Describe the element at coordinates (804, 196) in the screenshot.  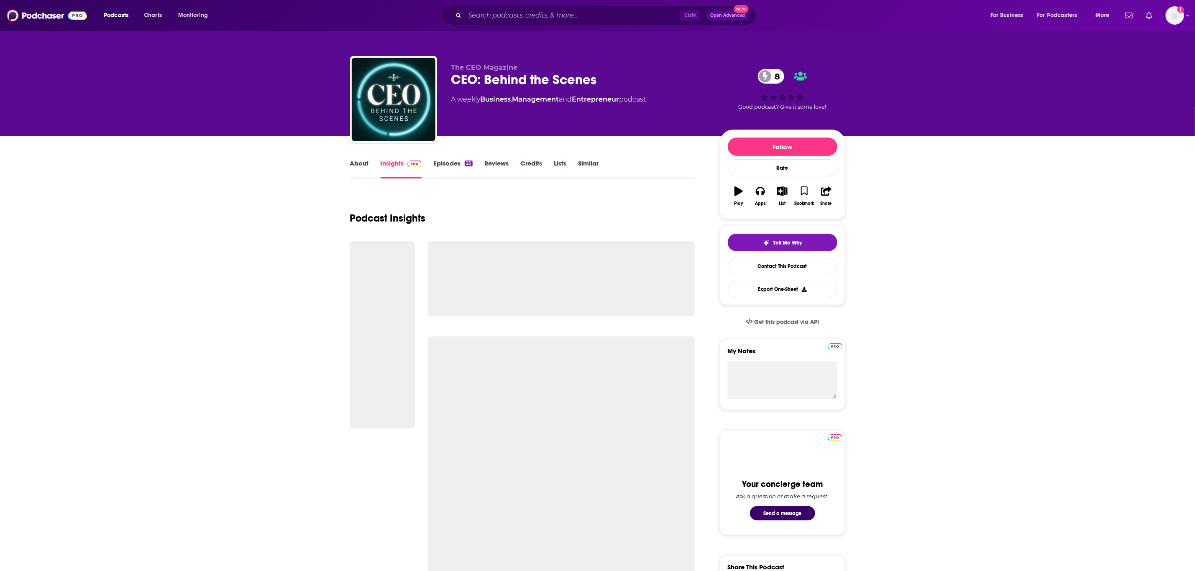
I see `button: Bookmark` at that location.